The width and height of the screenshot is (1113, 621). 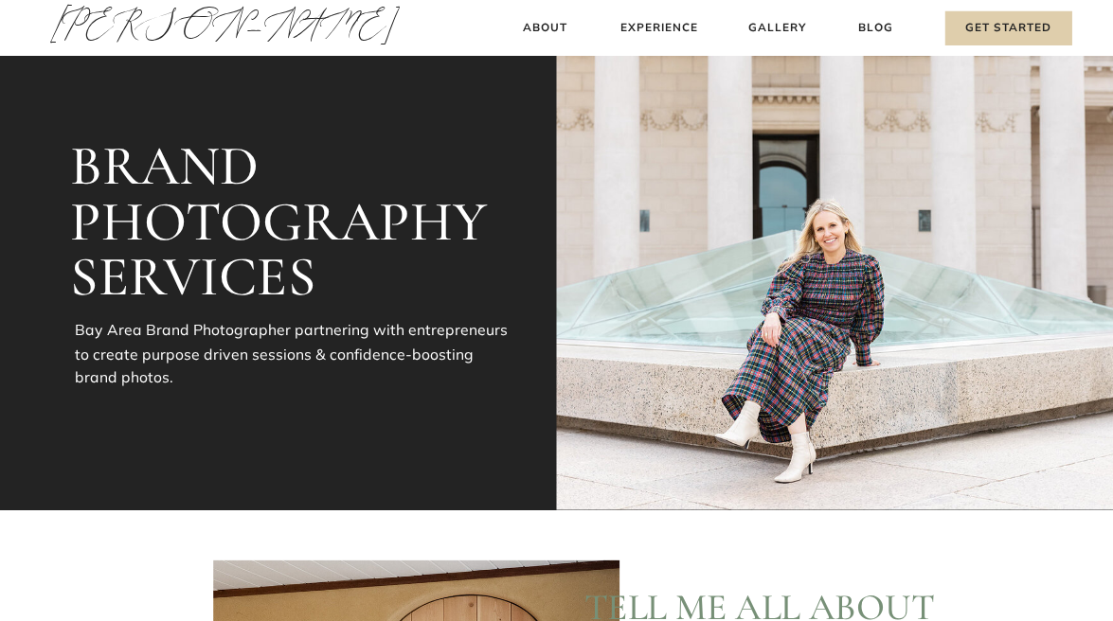 What do you see at coordinates (545, 28) in the screenshot?
I see `h3: About` at bounding box center [545, 28].